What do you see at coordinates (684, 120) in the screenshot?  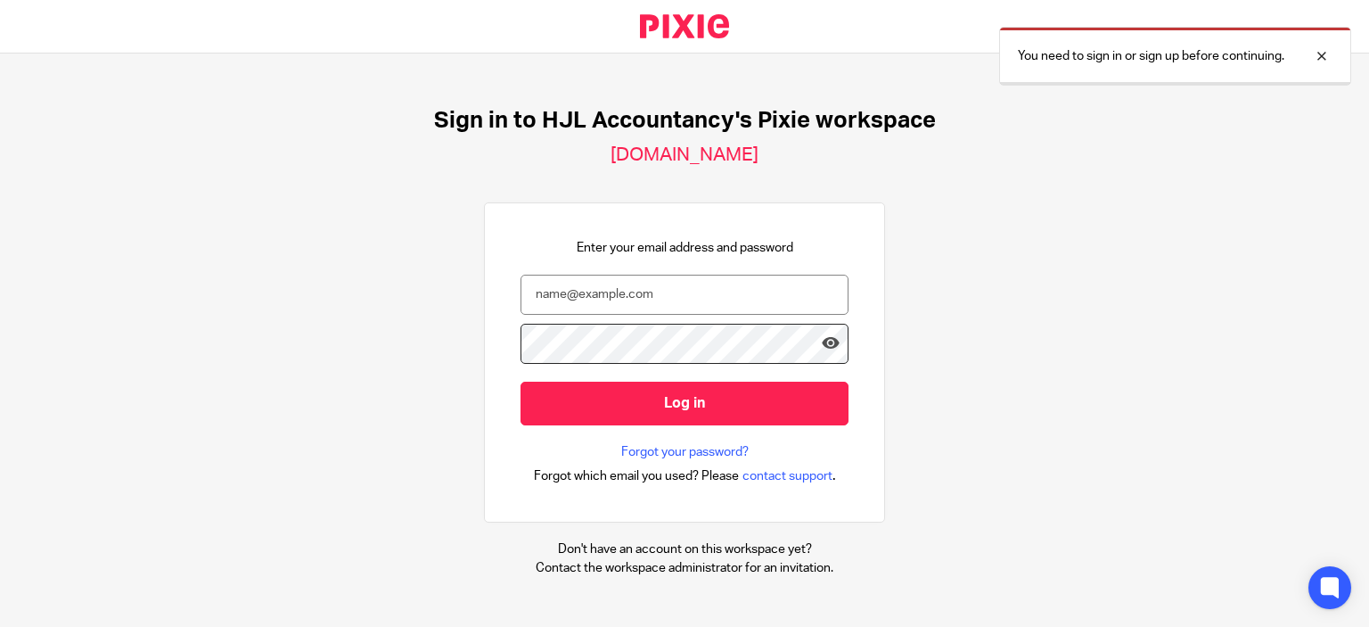 I see `h1: Sign in to HJL Accountancy's Pixie workspace` at bounding box center [684, 120].